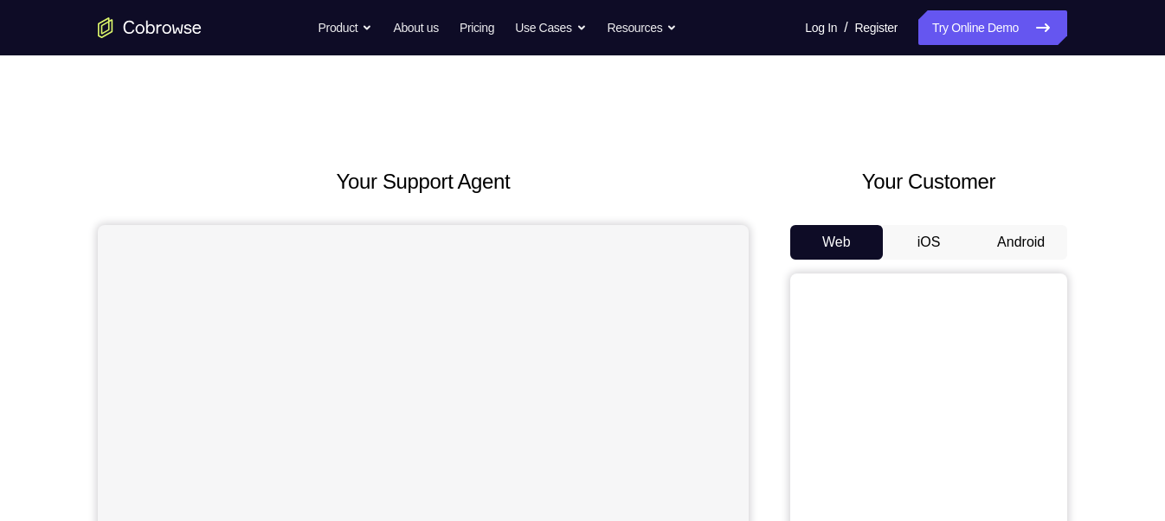  Describe the element at coordinates (821, 28) in the screenshot. I see `a: Log In` at that location.